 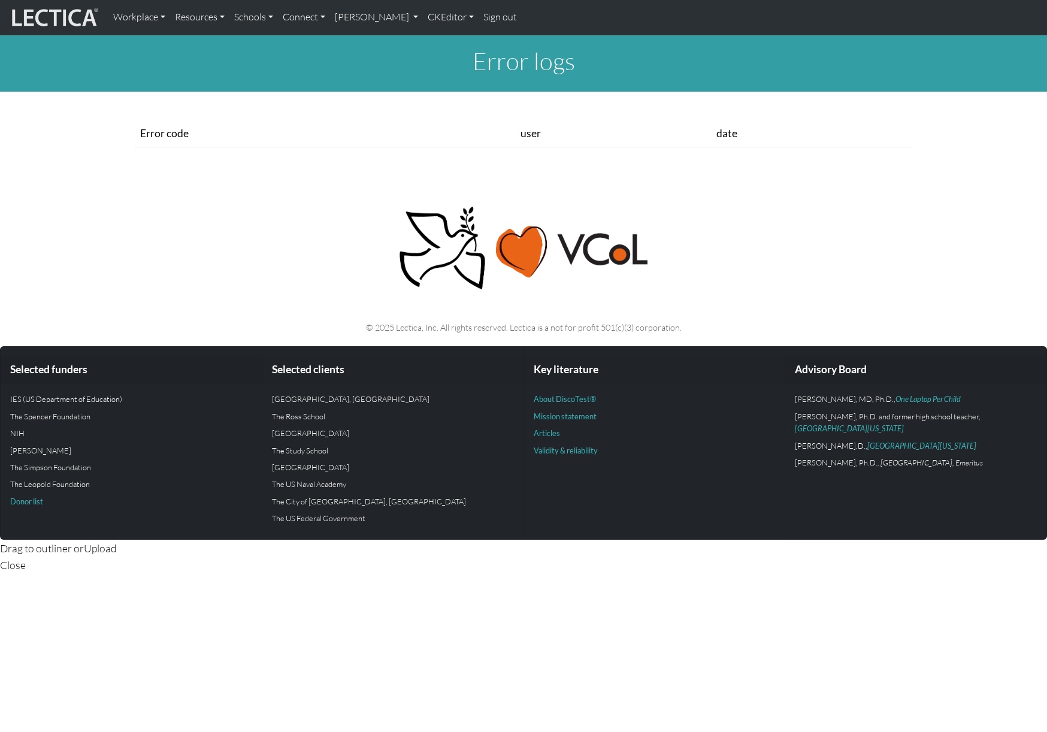 I want to click on a: Workplace, so click(x=139, y=17).